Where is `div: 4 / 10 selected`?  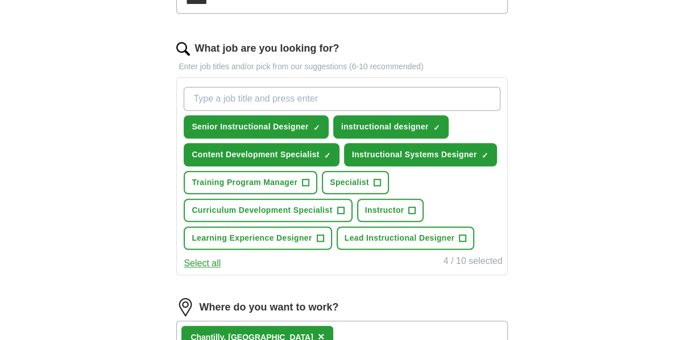 div: 4 / 10 selected is located at coordinates (473, 263).